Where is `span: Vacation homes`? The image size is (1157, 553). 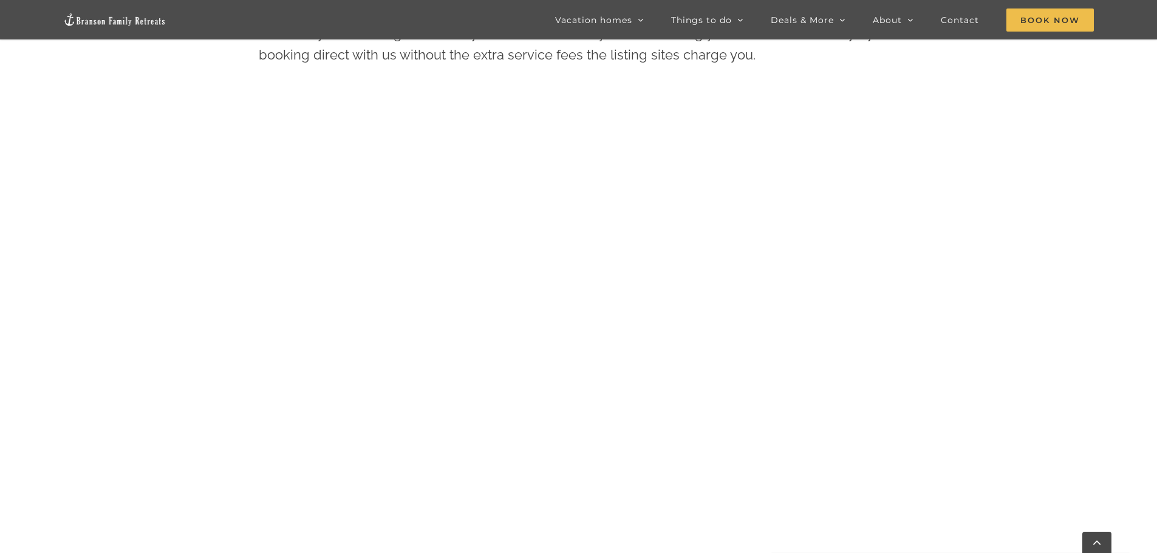
span: Vacation homes is located at coordinates (593, 20).